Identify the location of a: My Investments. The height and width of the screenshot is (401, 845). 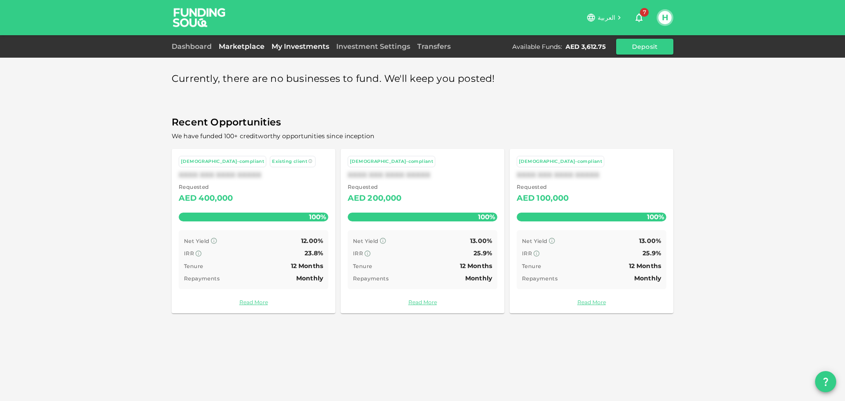
(300, 46).